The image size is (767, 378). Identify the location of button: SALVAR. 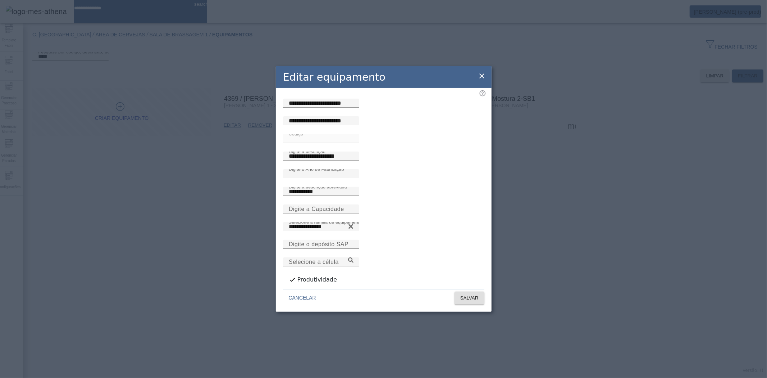
(469, 298).